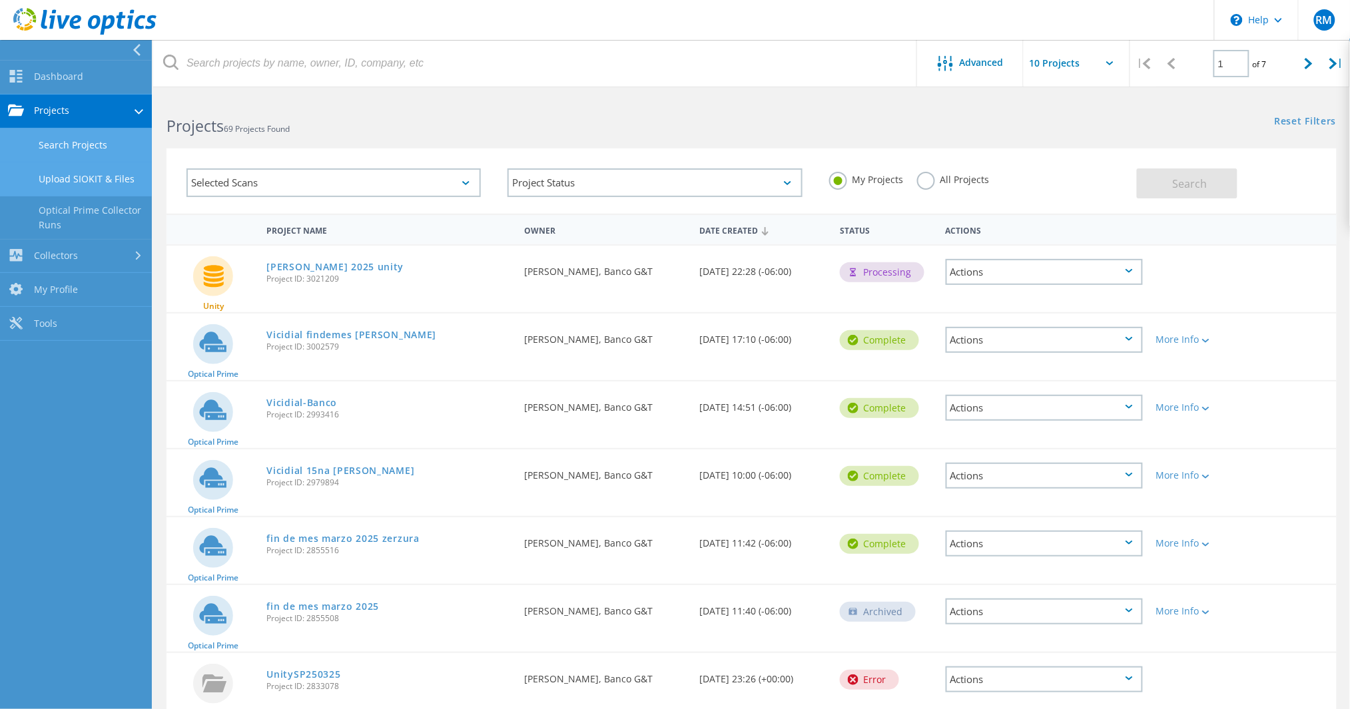 This screenshot has height=709, width=1350. Describe the element at coordinates (606, 229) in the screenshot. I see `div: Owner` at that location.